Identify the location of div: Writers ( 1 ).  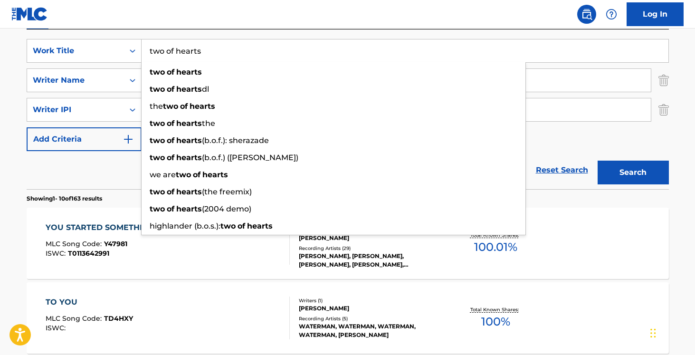
(370, 300).